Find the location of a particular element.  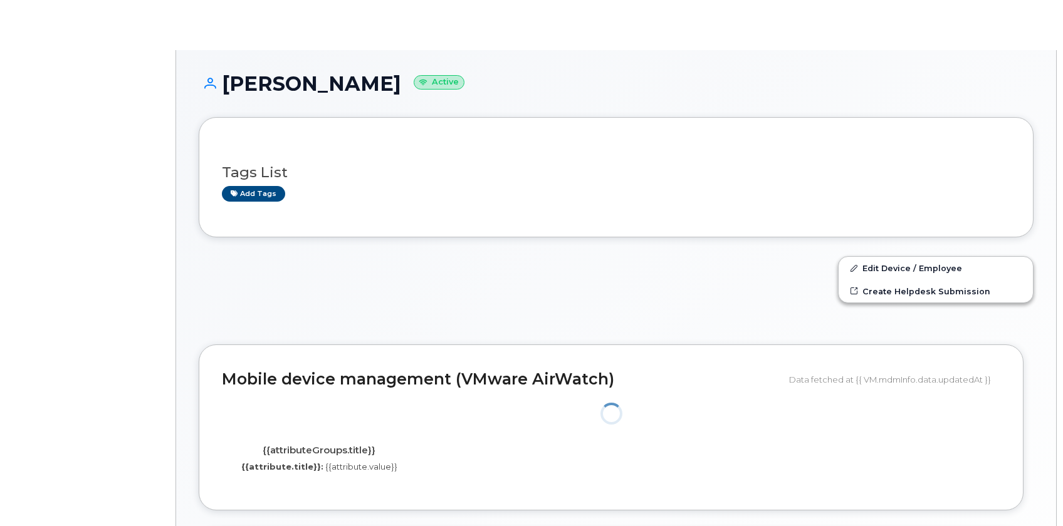

span: {{attribute.value}} is located at coordinates (361, 467).